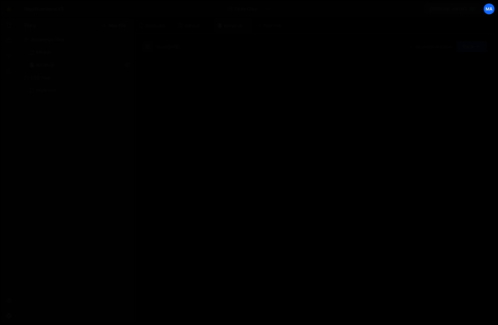 This screenshot has height=325, width=498. Describe the element at coordinates (75, 78) in the screenshot. I see `div: CSS files` at that location.